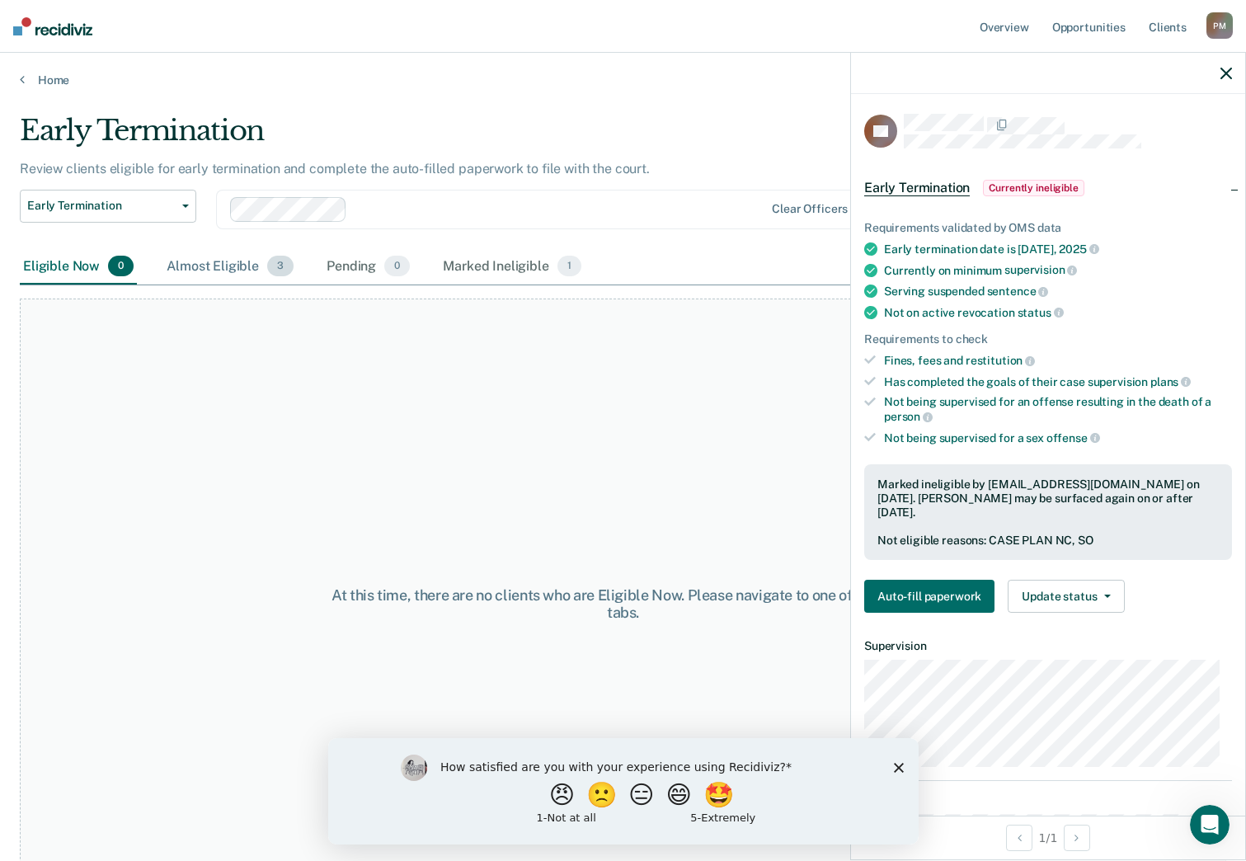 The height and width of the screenshot is (861, 1246). Describe the element at coordinates (929, 596) in the screenshot. I see `button: Auto-fill paperwork` at that location.